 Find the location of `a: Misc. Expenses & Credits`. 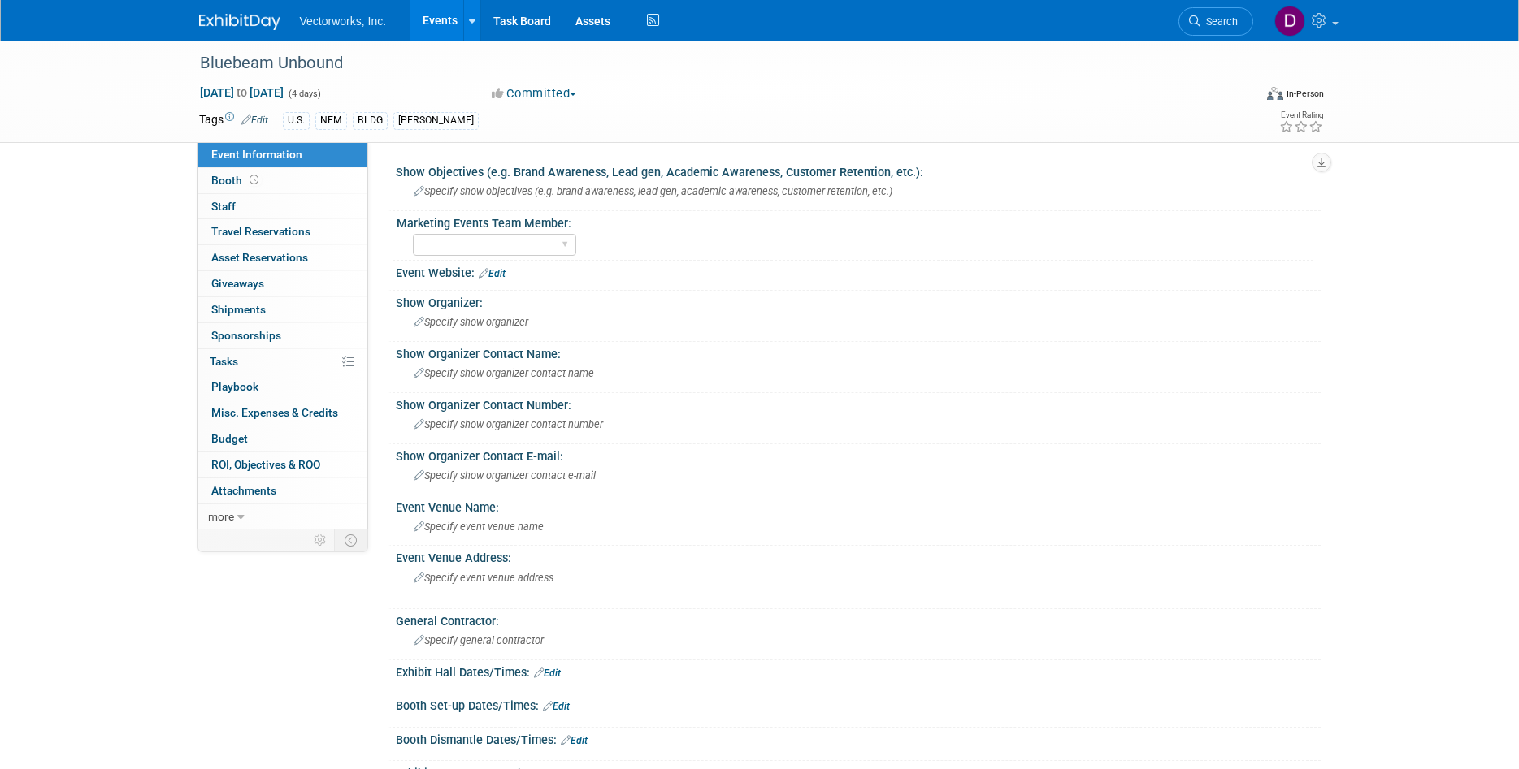

a: Misc. Expenses & Credits is located at coordinates (283, 413).